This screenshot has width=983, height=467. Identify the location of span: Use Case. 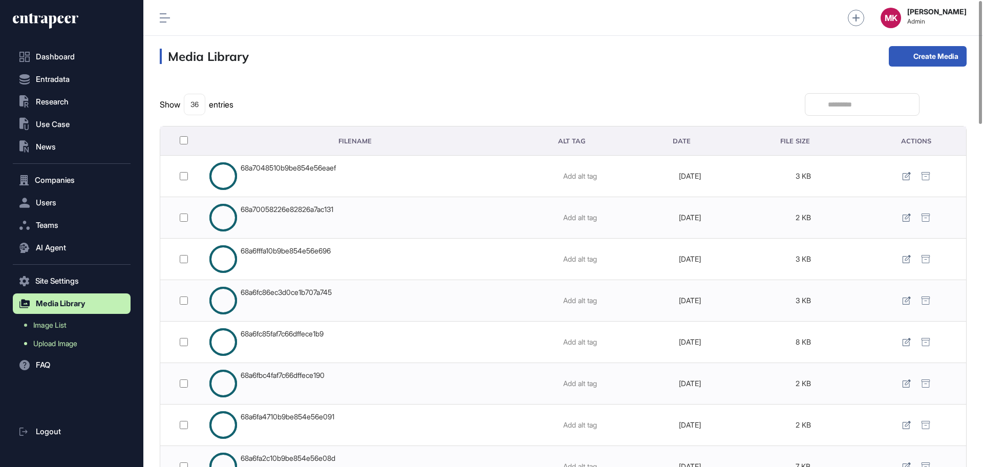
(53, 124).